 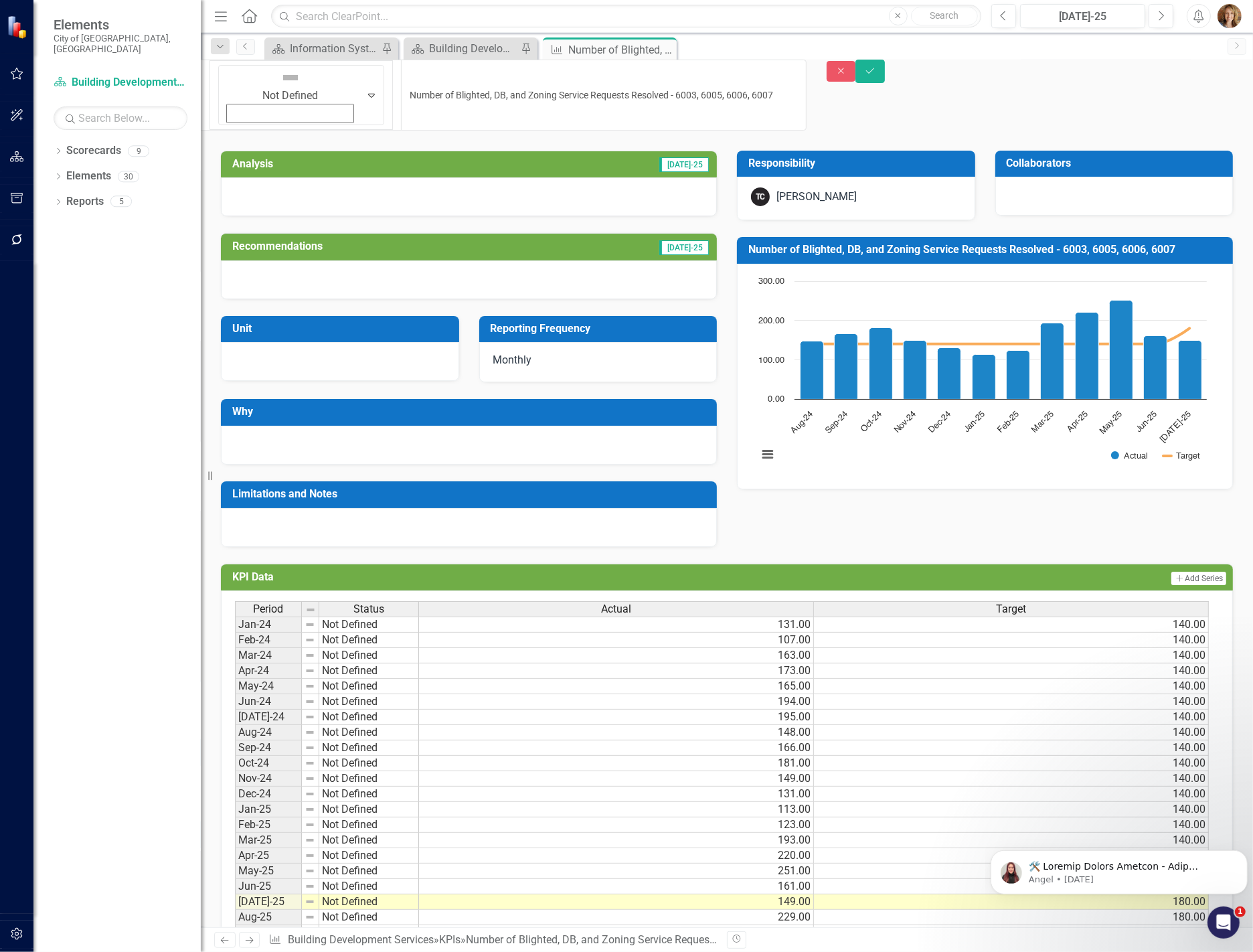 I want to click on g: Actual, series 1 of 2. Bar series with 12 bars., so click(x=1001, y=350).